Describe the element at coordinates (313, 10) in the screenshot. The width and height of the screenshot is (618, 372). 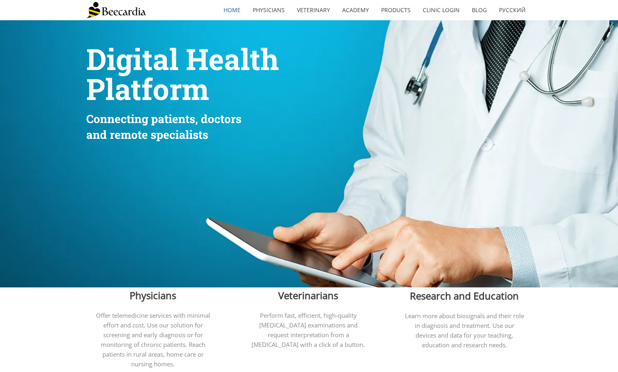
I see `a: Veterinary` at that location.